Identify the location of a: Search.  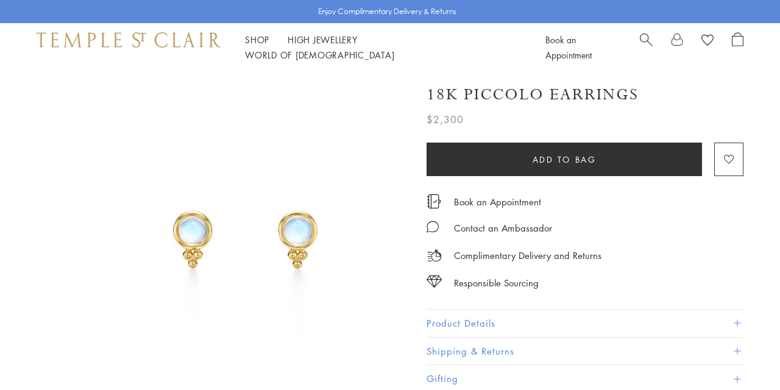
(646, 48).